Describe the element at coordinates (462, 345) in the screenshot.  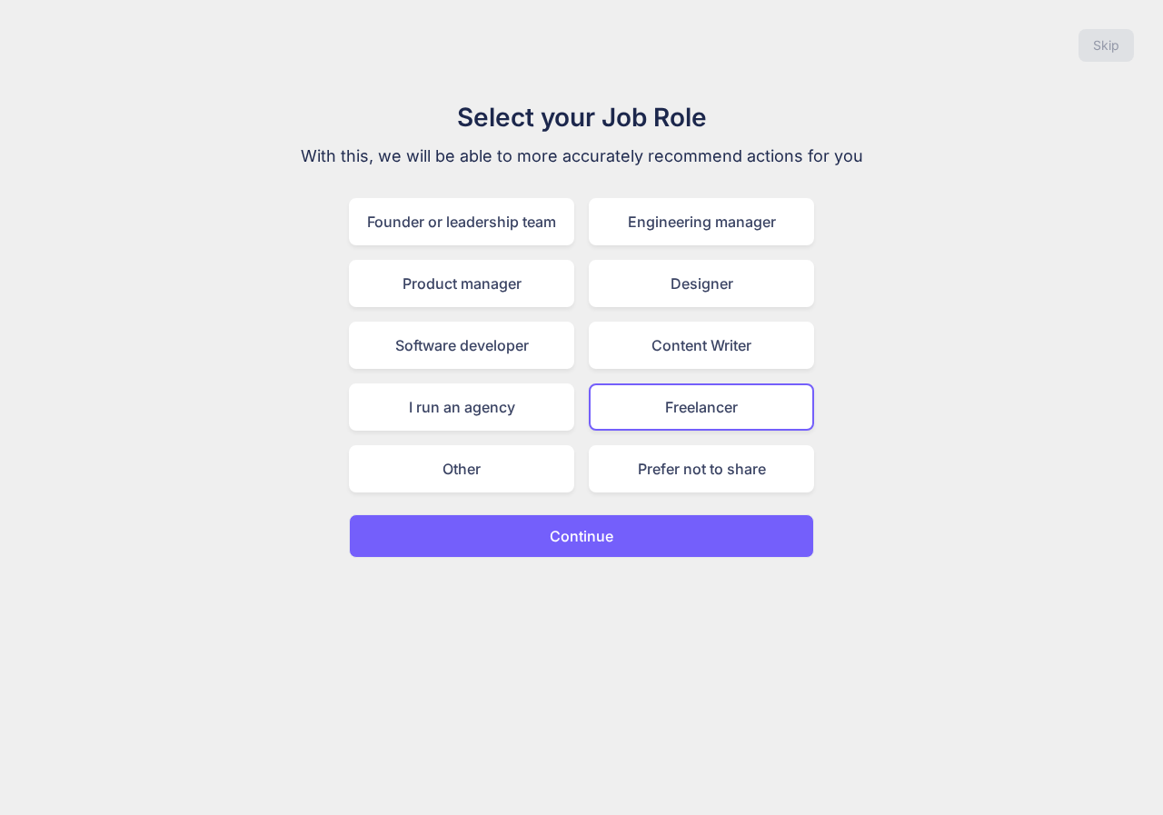
I see `div: Software developer` at that location.